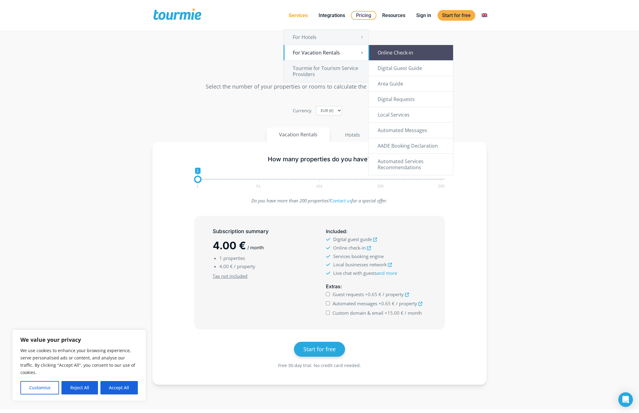  Describe the element at coordinates (234, 258) in the screenshot. I see `span: properties` at that location.